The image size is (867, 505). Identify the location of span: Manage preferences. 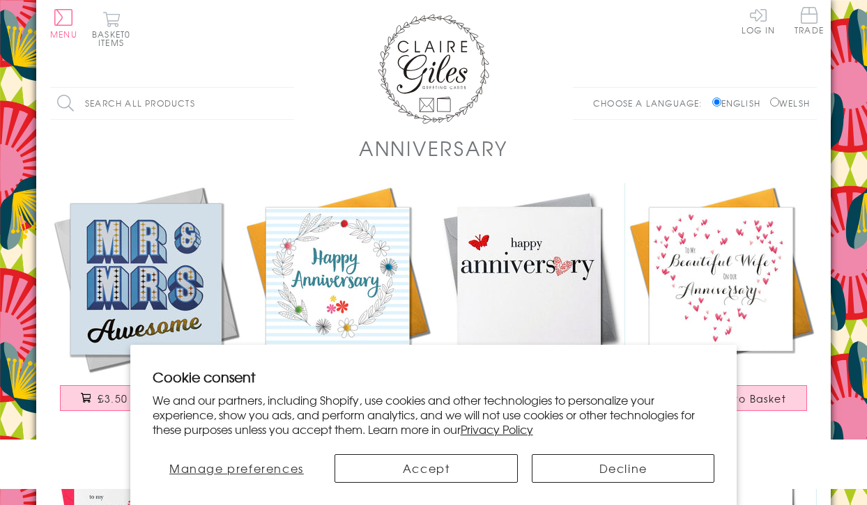
(236, 468).